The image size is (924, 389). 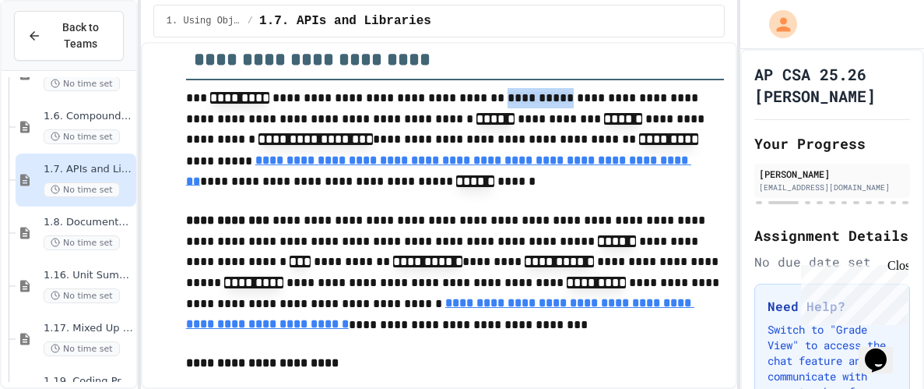 I want to click on div: My Account, so click(x=777, y=24).